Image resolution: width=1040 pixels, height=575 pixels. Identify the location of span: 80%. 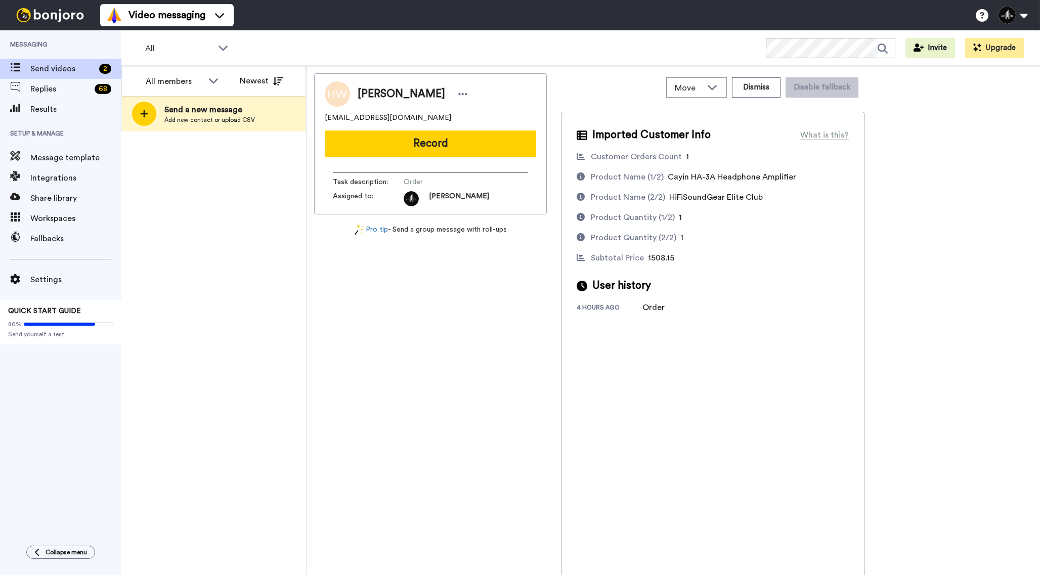
(15, 324).